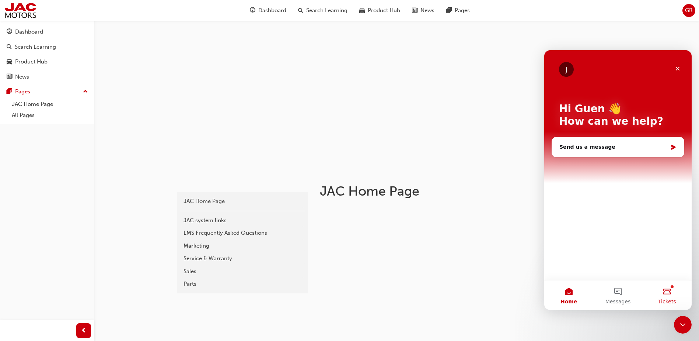 The width and height of the screenshot is (699, 341). Describe the element at coordinates (272, 10) in the screenshot. I see `span: Dashboard` at that location.